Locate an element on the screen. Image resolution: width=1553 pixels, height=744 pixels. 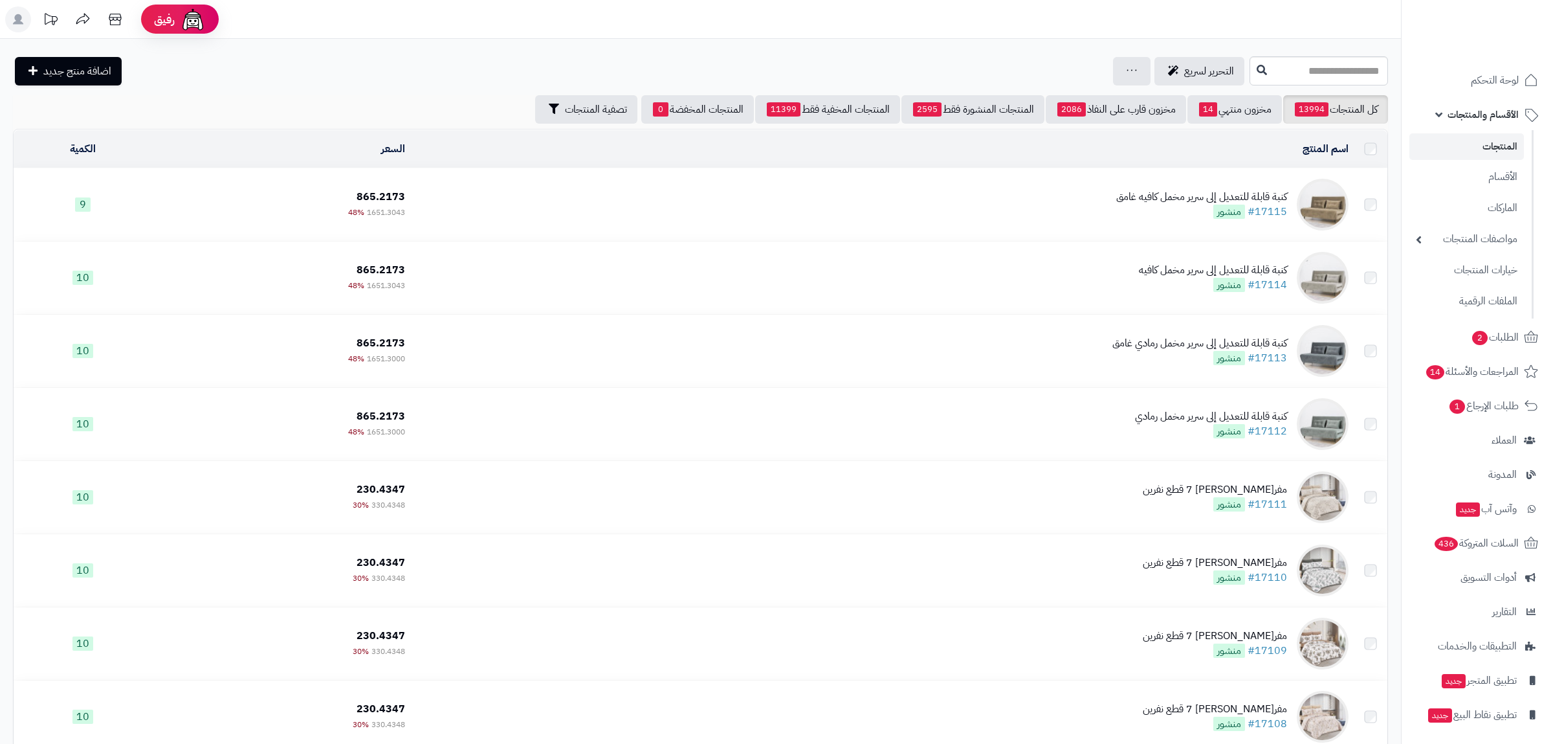
a: تطبيق نقاط البيعجديد is located at coordinates (1477, 714).